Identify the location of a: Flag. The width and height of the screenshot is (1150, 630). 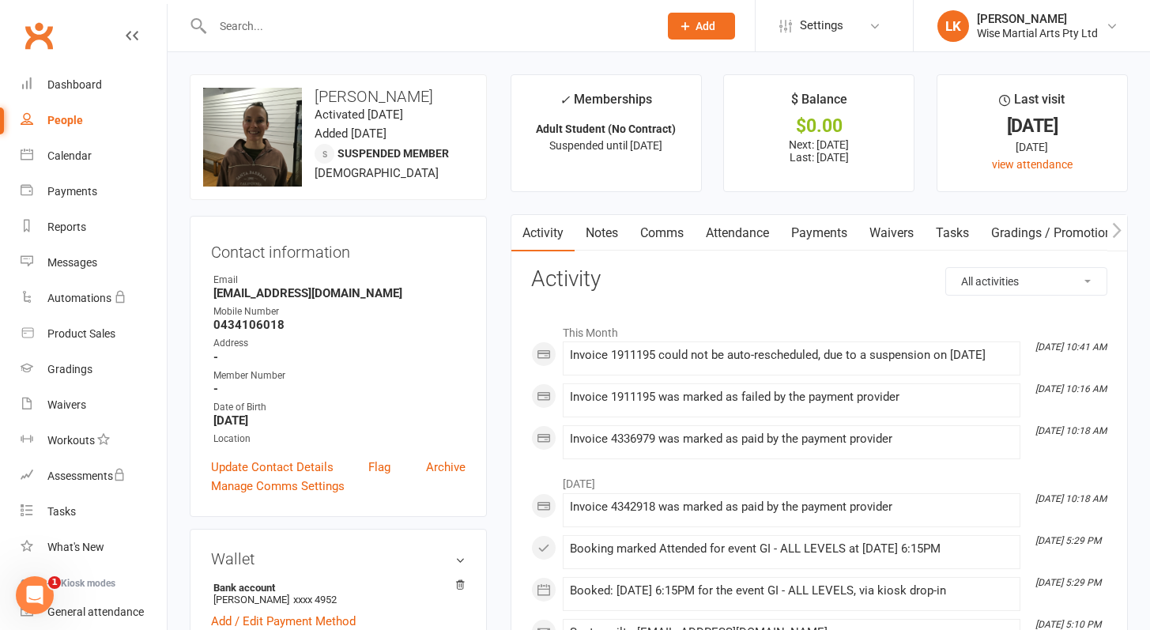
(379, 467).